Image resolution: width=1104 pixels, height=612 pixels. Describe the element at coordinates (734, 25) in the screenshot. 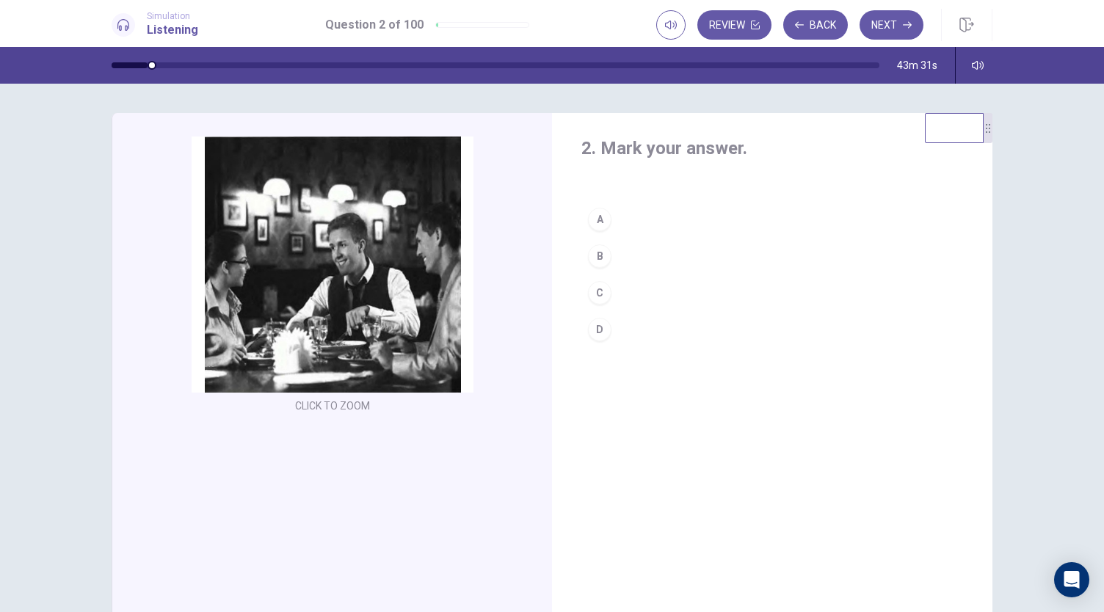

I see `button: Review` at that location.